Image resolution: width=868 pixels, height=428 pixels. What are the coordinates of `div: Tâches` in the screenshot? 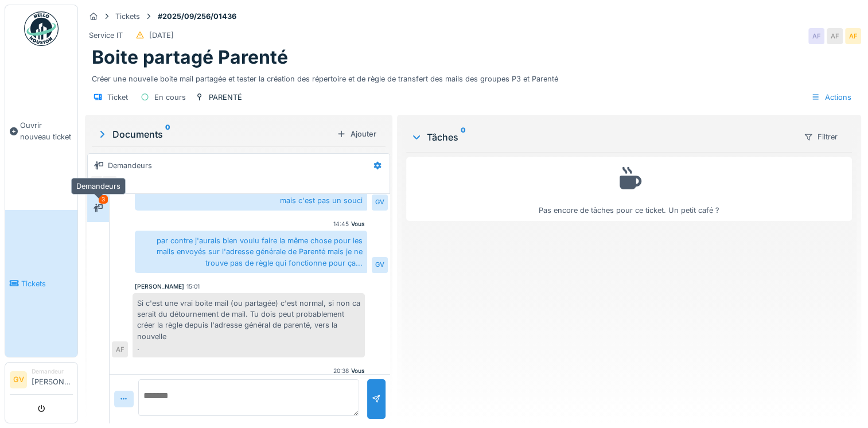 It's located at (602, 137).